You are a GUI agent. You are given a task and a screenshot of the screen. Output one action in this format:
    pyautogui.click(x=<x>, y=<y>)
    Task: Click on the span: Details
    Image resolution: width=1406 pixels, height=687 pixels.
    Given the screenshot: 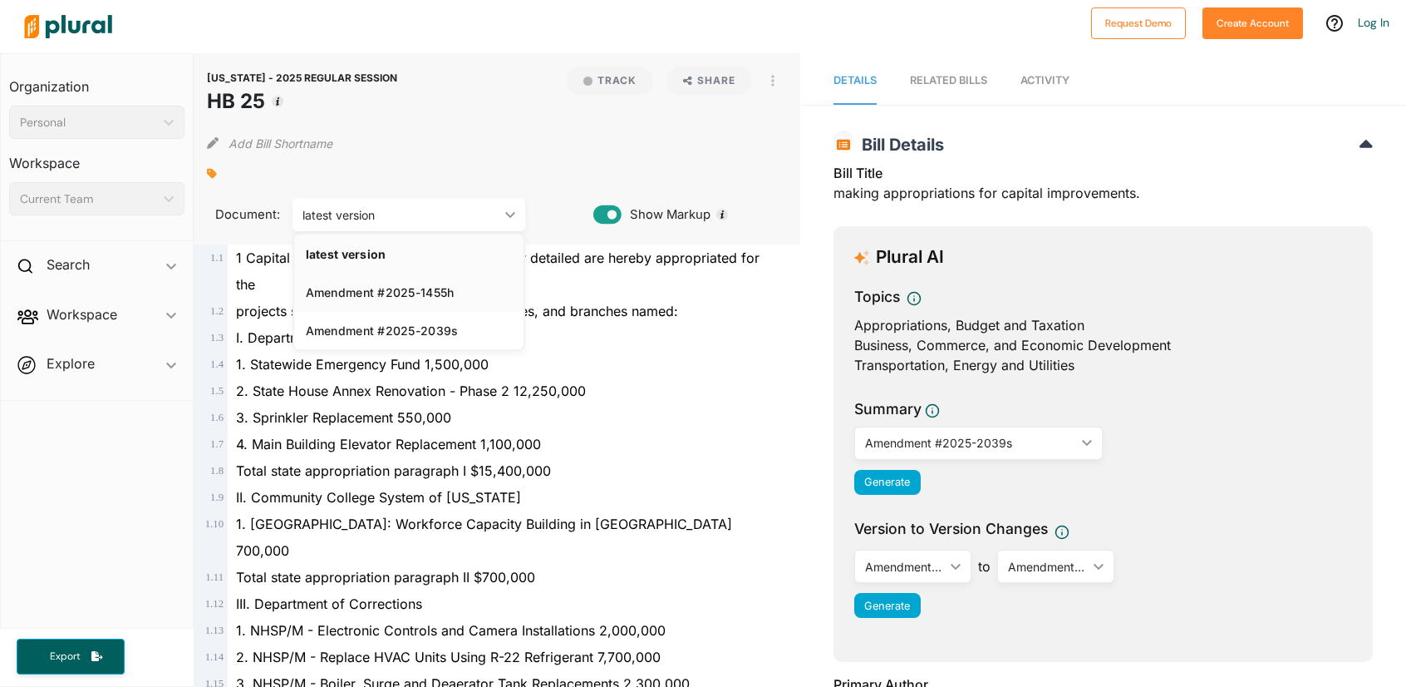 What is the action you would take?
    pyautogui.click(x=855, y=80)
    